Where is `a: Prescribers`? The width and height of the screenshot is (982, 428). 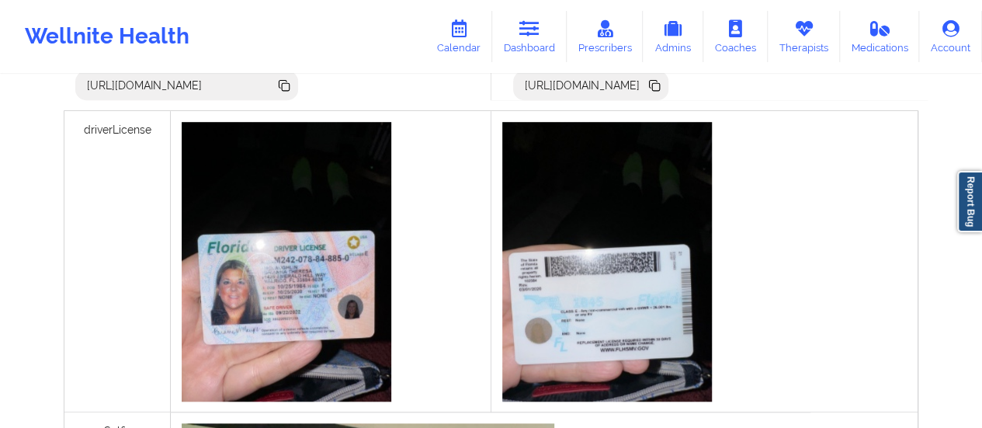
a: Prescribers is located at coordinates (605, 36).